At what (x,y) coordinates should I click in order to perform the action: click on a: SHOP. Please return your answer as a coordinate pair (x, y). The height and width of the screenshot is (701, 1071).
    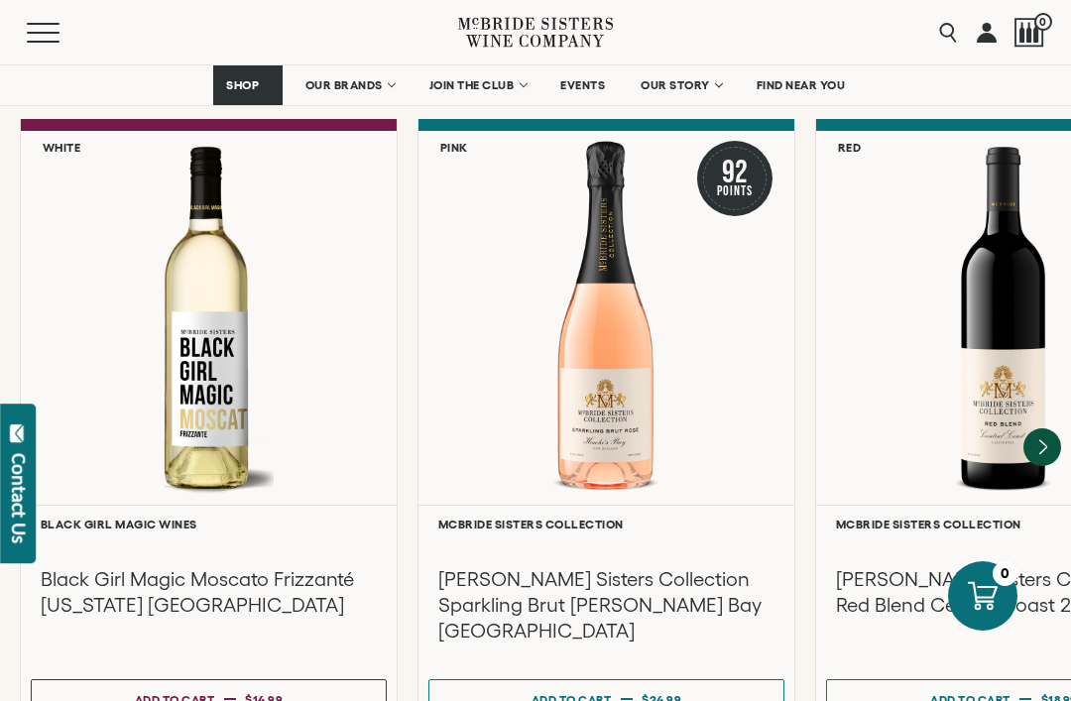
    Looking at the image, I should click on (248, 85).